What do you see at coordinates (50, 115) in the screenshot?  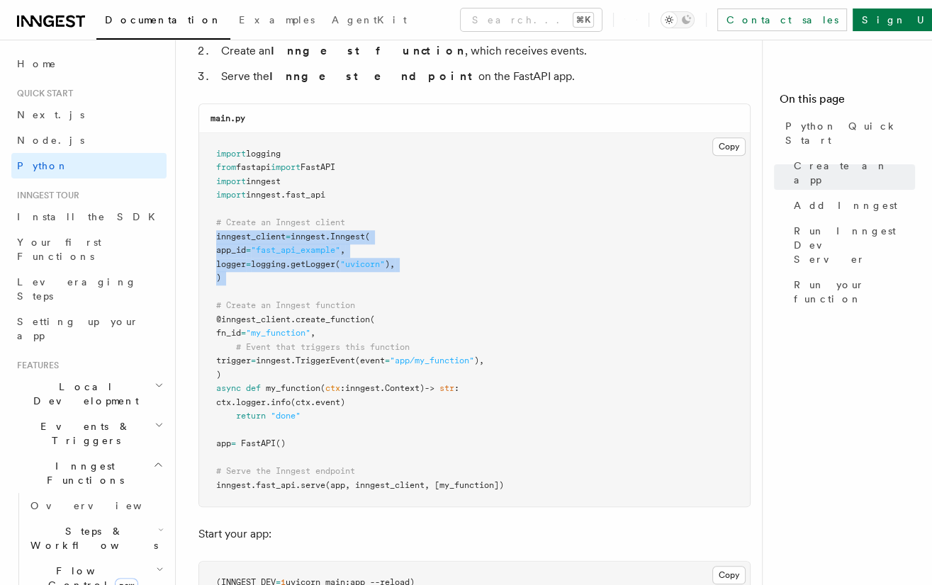 I see `span: Next.js` at bounding box center [50, 115].